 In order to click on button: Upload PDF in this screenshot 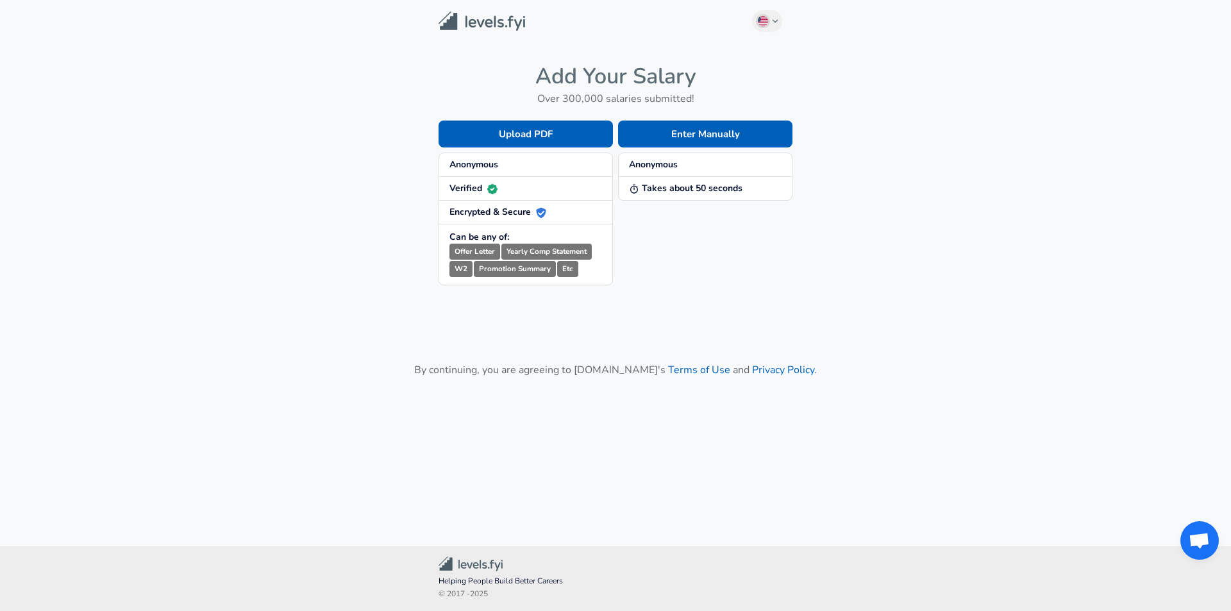, I will do `click(526, 134)`.